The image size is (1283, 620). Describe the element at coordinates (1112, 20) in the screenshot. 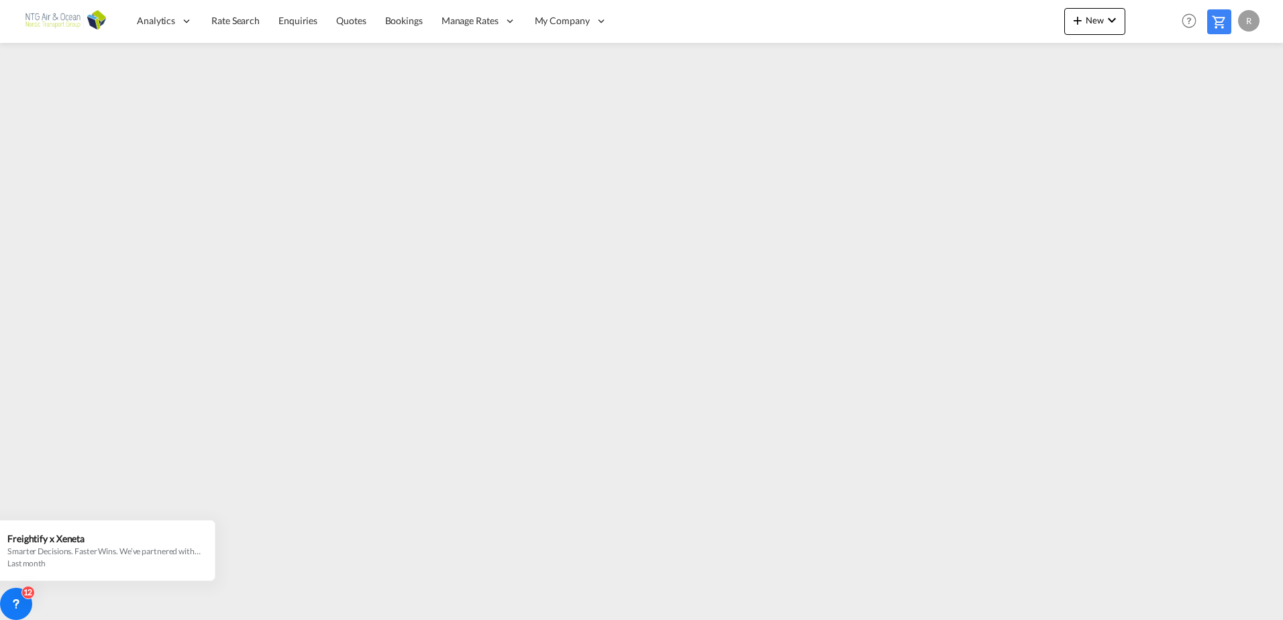

I see `md-icon: icon-chevron-down` at that location.